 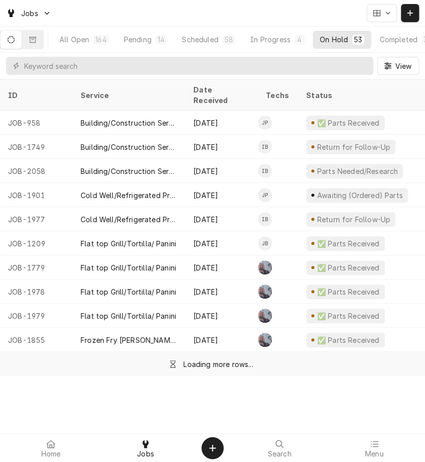 What do you see at coordinates (402, 66) in the screenshot?
I see `span: View` at bounding box center [402, 66].